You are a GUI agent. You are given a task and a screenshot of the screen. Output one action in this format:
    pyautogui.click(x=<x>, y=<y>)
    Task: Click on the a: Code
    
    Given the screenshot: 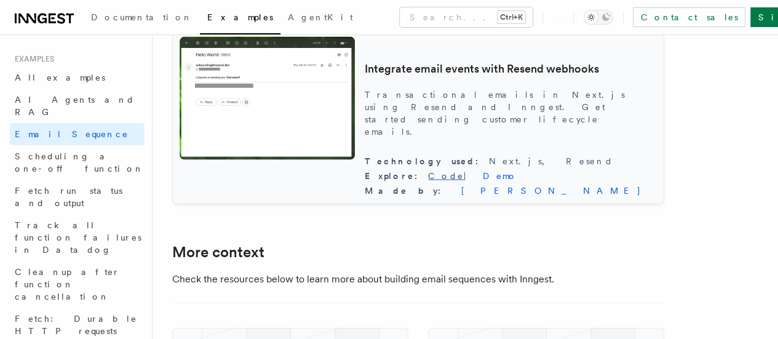 What is the action you would take?
    pyautogui.click(x=446, y=176)
    